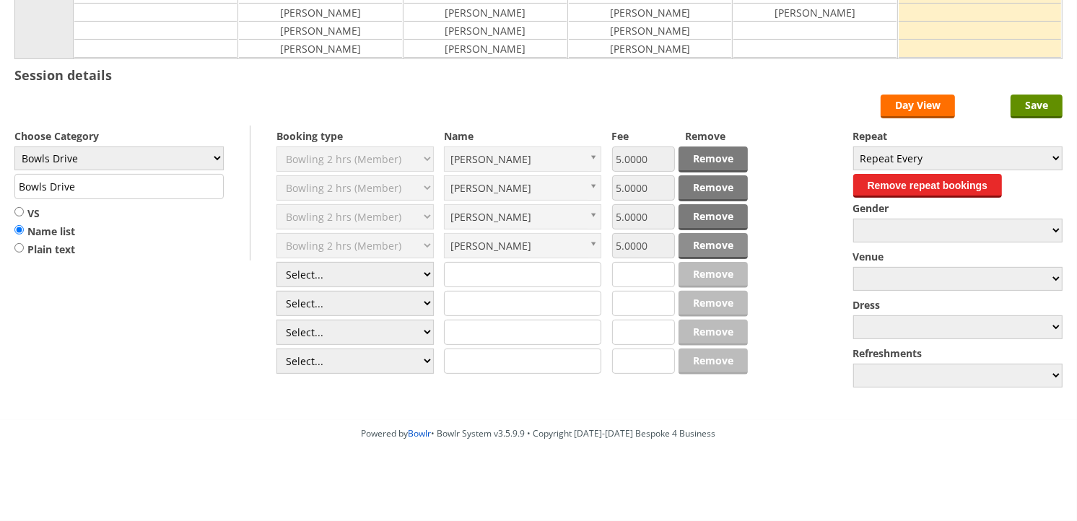  Describe the element at coordinates (19, 248) in the screenshot. I see `input: Plain text` at that location.